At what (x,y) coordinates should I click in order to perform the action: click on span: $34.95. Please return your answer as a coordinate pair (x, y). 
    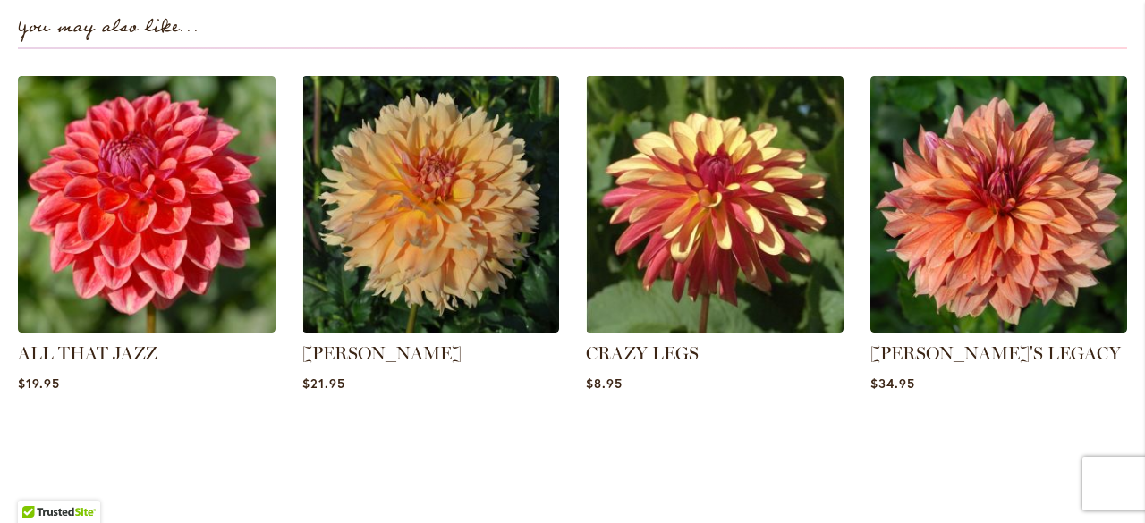
    Looking at the image, I should click on (893, 383).